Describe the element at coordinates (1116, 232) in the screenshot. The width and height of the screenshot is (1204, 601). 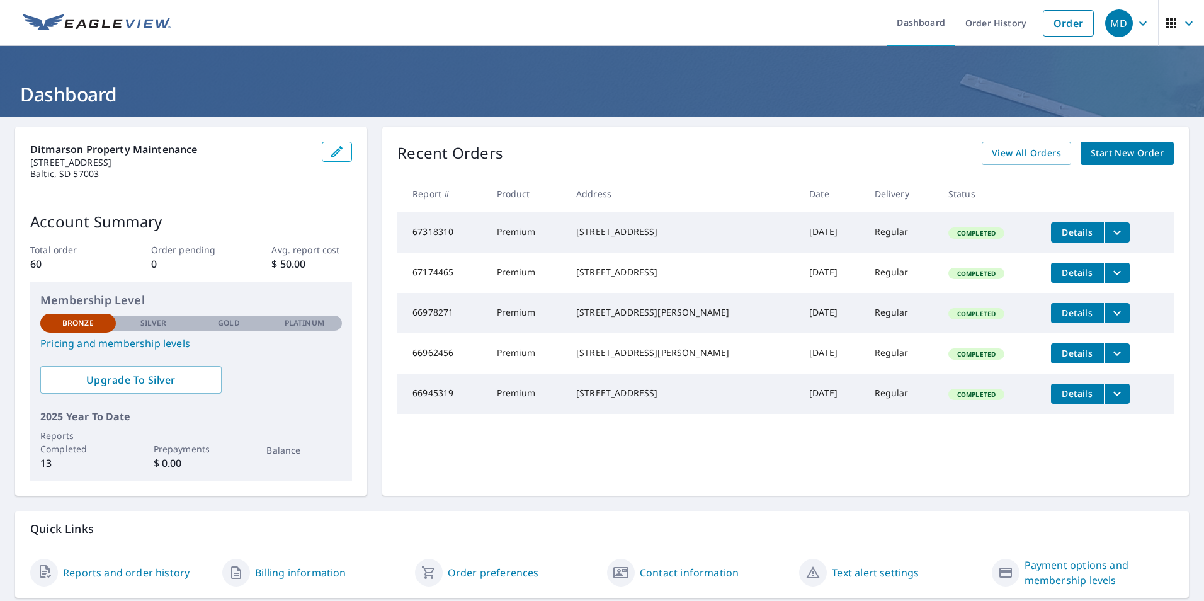
I see `button: filesDropdownBtn-67318310` at that location.